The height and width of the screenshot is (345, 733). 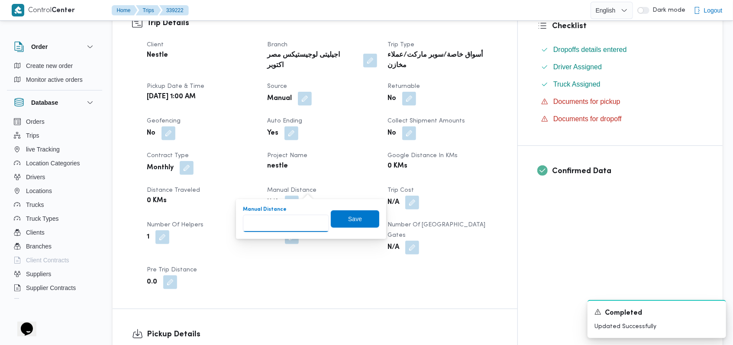 I want to click on span: Truck Assigned, so click(x=577, y=84).